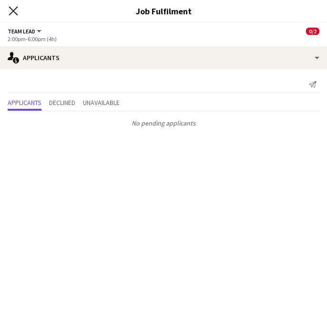  I want to click on span: Team Lead, so click(21, 31).